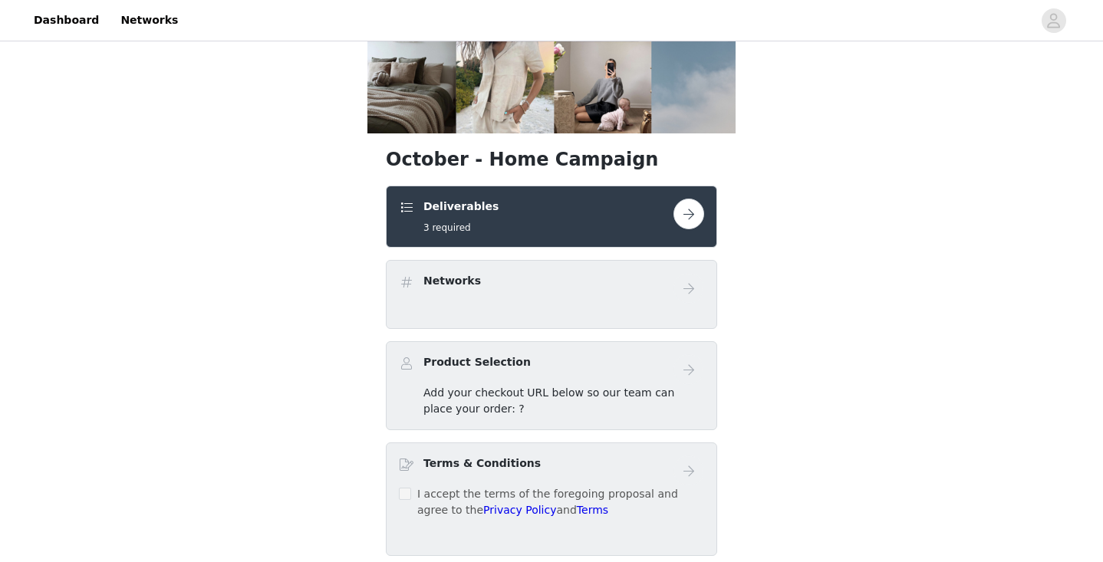 The width and height of the screenshot is (1103, 562). I want to click on h1: October - Home Campaign, so click(552, 160).